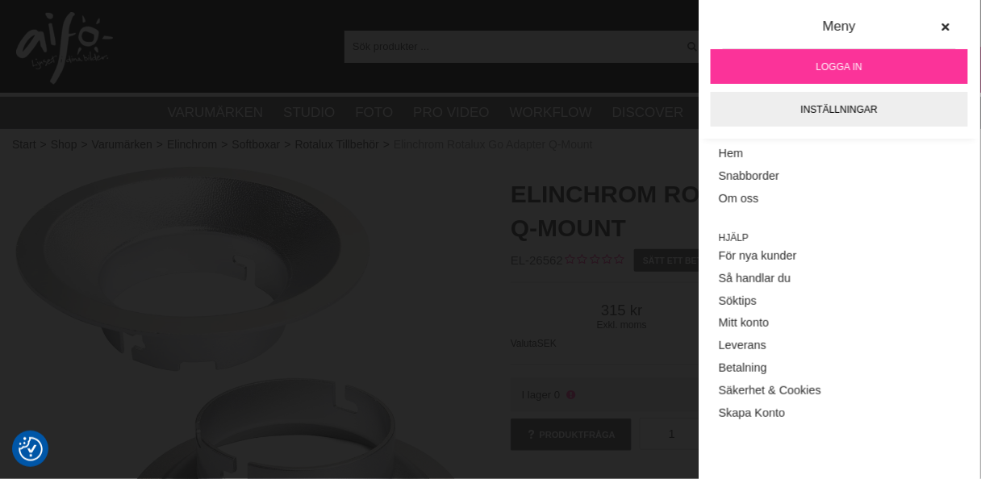 This screenshot has width=981, height=479. I want to click on a: Hem, so click(839, 154).